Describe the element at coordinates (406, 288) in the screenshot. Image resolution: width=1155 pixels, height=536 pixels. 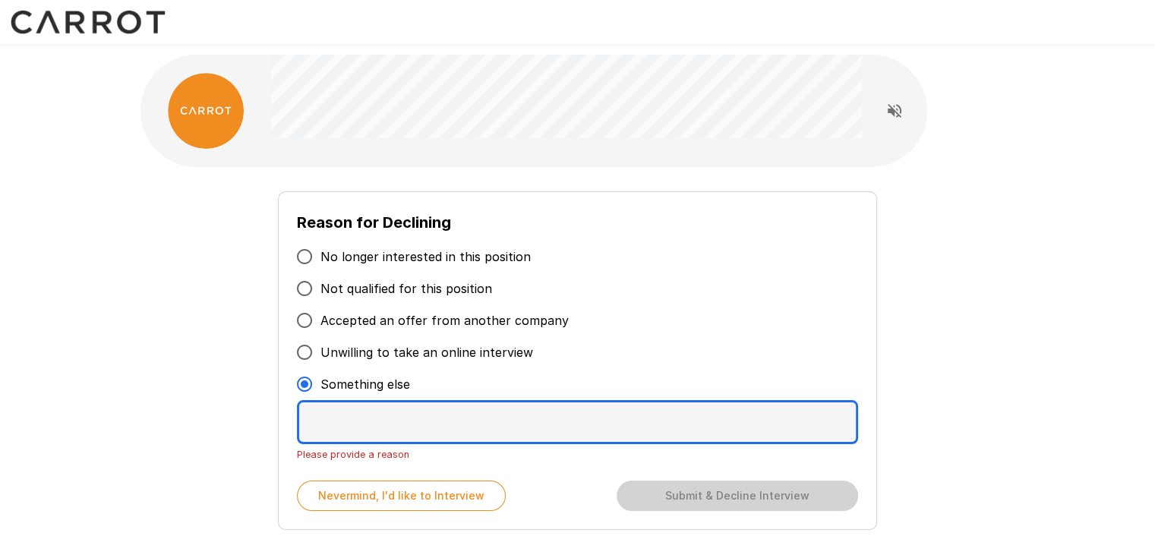
I see `span: Not qualified for this position` at that location.